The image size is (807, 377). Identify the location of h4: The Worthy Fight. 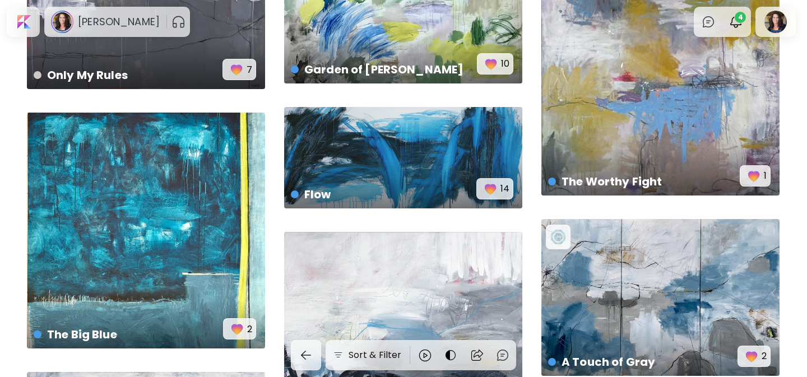
(644, 182).